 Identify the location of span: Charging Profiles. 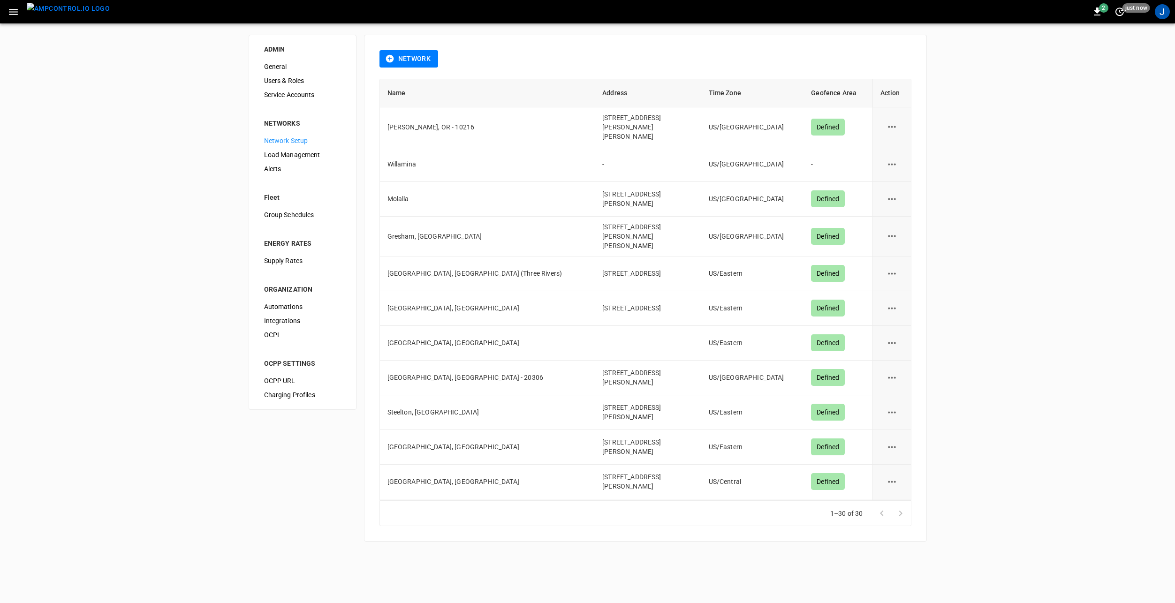
(303, 395).